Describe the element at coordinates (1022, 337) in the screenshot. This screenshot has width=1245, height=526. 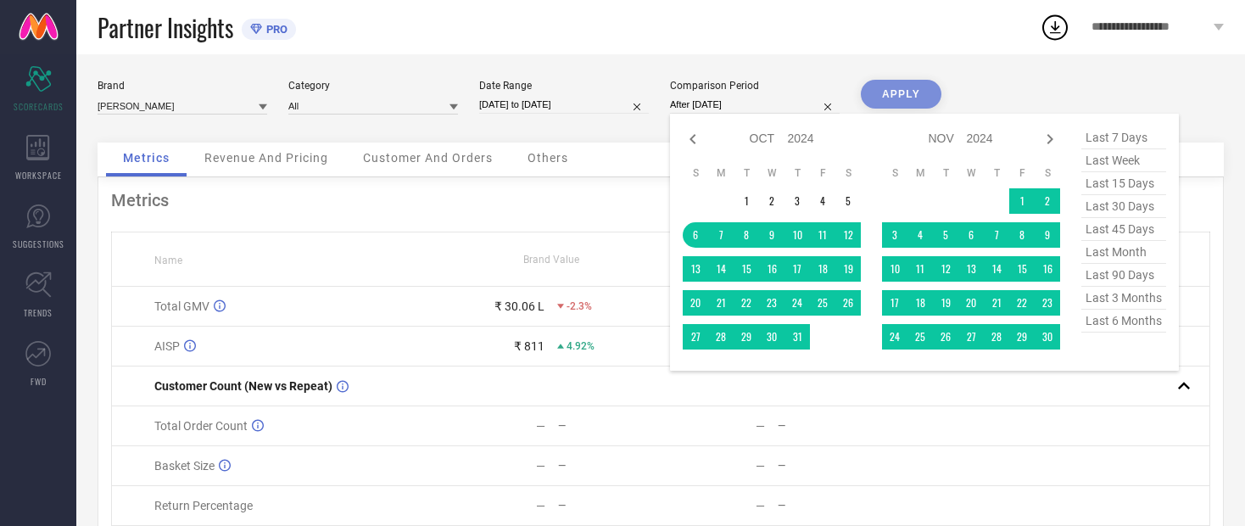
I see `td: Fri Nov 29 2024` at that location.